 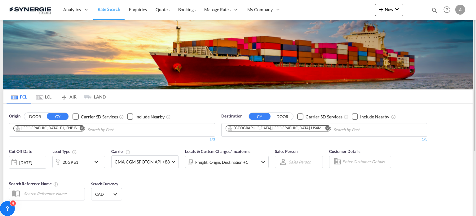 What do you see at coordinates (222, 162) in the screenshot?
I see `div: Freight Origin Destination Factory Stuffing` at bounding box center [222, 162].